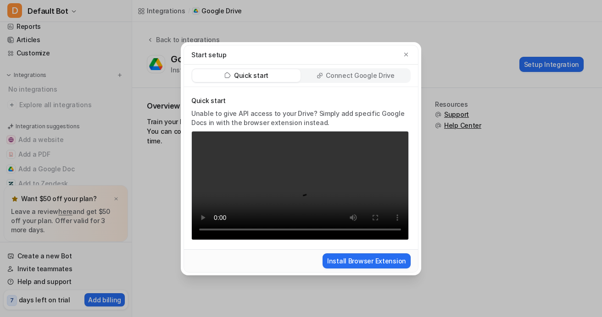  I want to click on video: Your browser does not support the video tag., so click(300, 186).